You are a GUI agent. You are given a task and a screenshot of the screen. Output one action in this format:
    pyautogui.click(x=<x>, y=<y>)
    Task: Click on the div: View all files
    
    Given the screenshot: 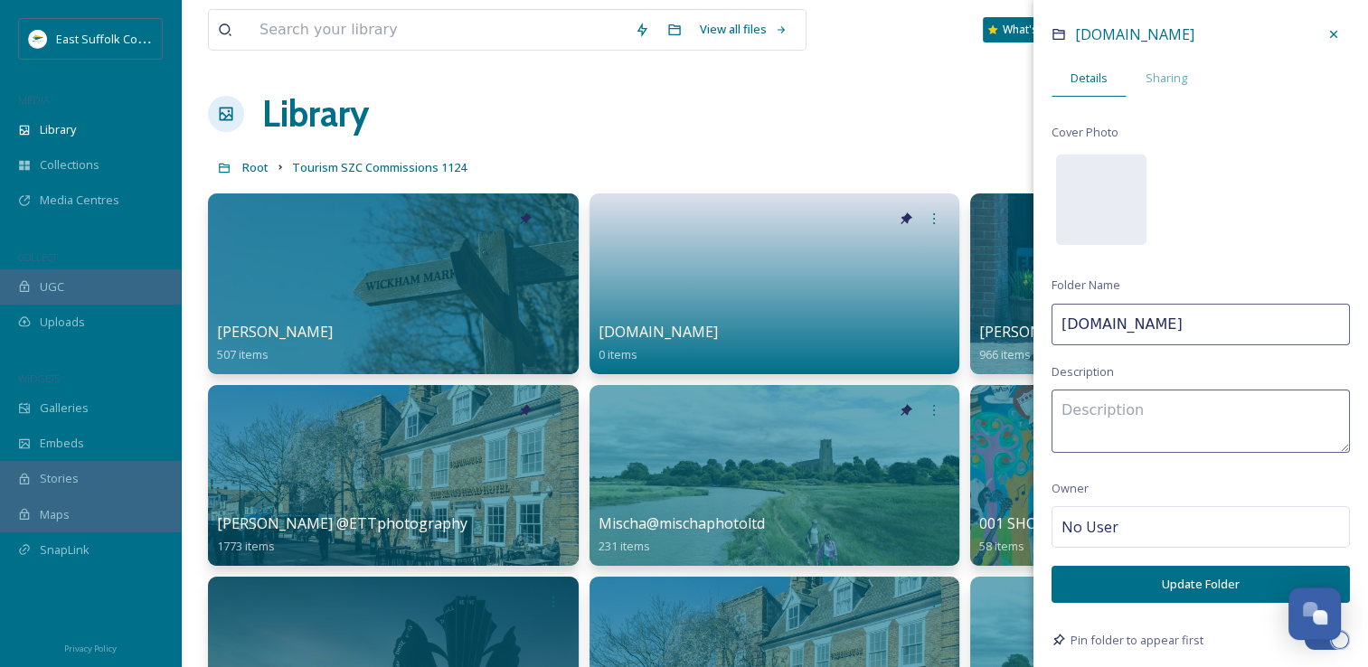 What is the action you would take?
    pyautogui.click(x=743, y=29)
    